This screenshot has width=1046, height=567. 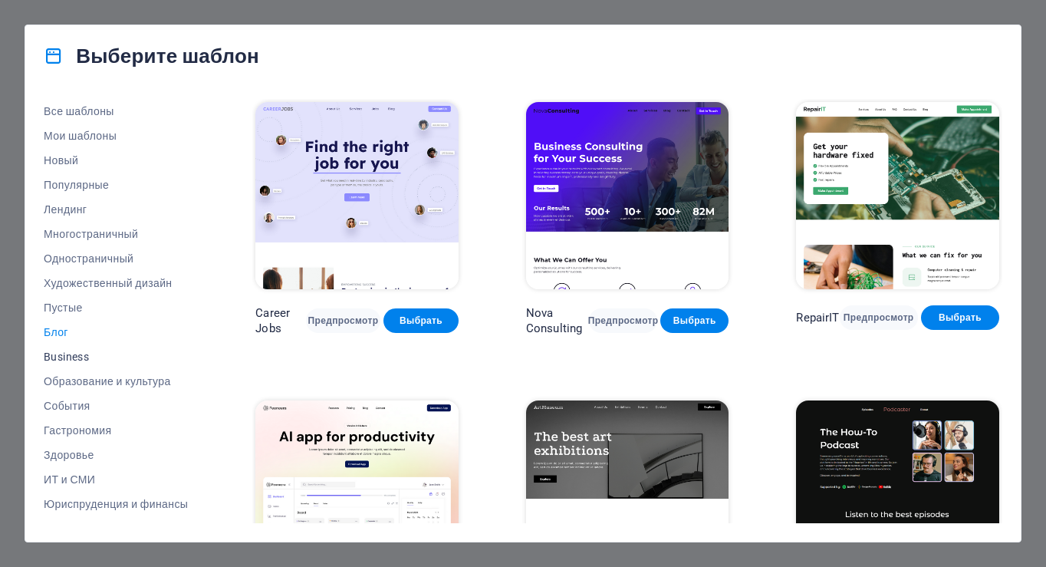 What do you see at coordinates (116, 258) in the screenshot?
I see `button: Одностраничный` at bounding box center [116, 258].